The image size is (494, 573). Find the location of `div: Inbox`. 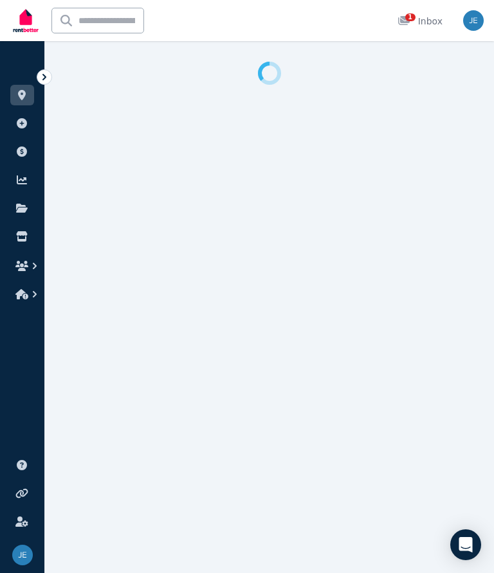

div: Inbox is located at coordinates (420, 21).